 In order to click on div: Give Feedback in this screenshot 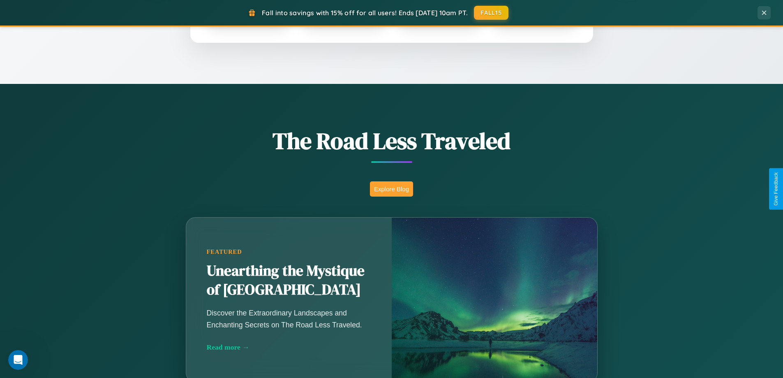, I will do `click(776, 189)`.